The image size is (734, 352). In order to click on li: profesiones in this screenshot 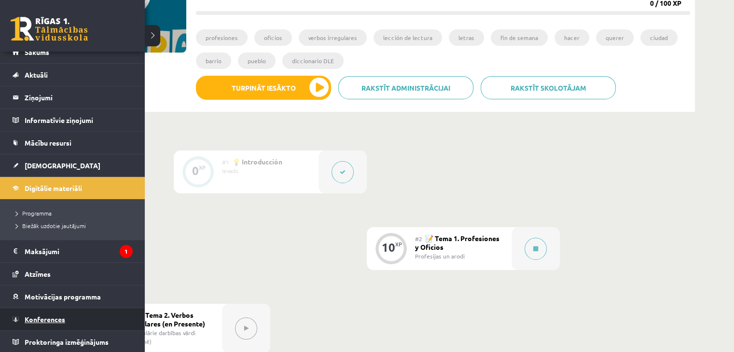, I will do `click(221, 38)`.